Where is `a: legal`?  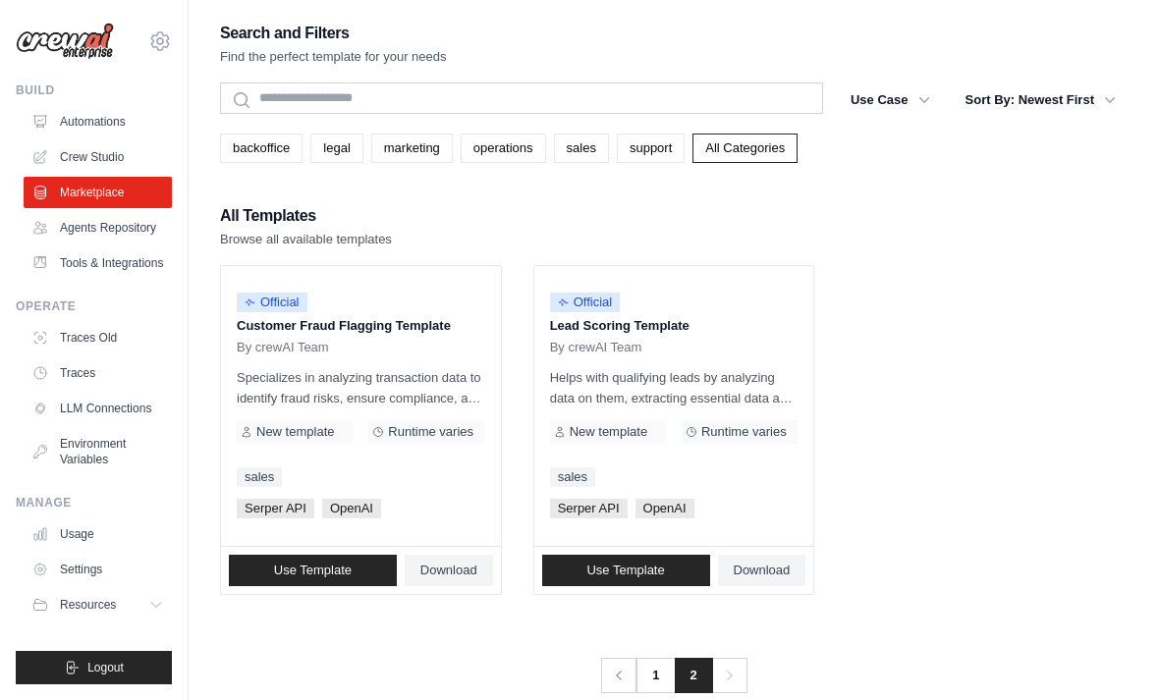 a: legal is located at coordinates (336, 148).